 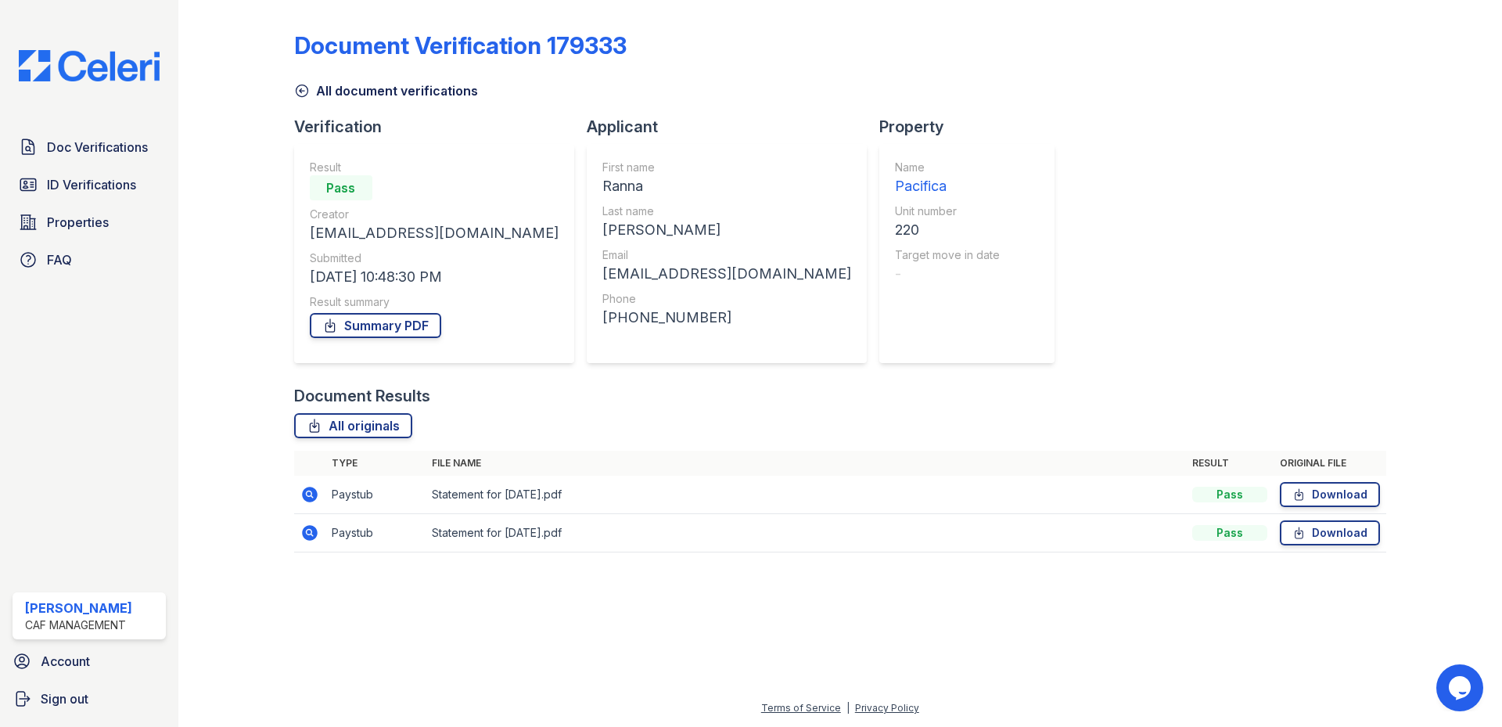 I want to click on th: File name, so click(x=806, y=463).